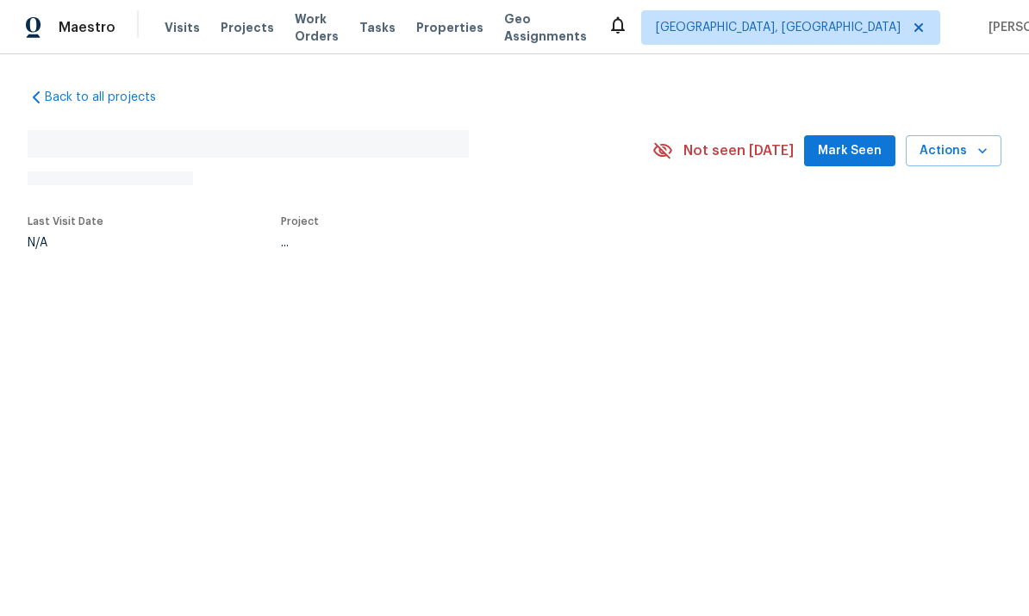 This screenshot has width=1029, height=616. I want to click on span: Actions, so click(953, 151).